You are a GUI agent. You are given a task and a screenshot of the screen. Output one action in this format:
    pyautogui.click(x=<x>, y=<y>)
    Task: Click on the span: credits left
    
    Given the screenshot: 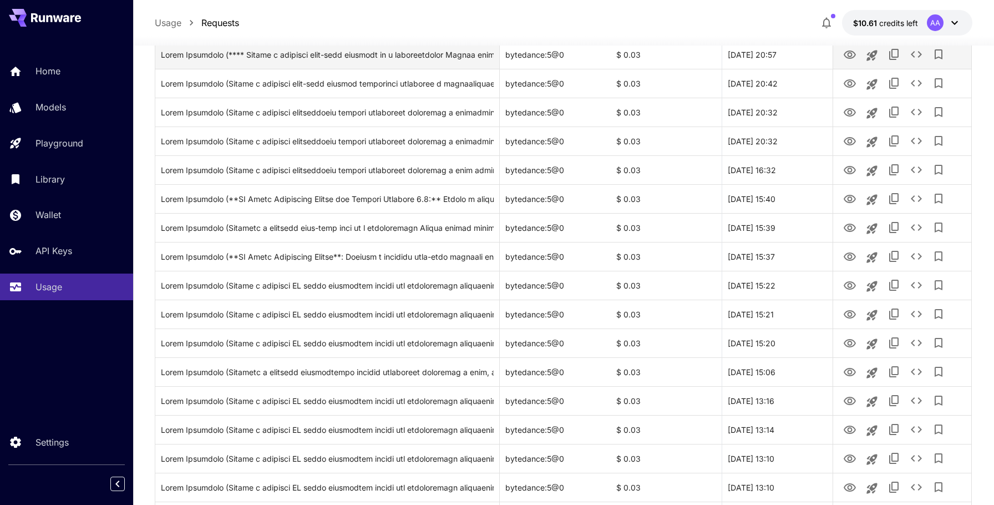 What is the action you would take?
    pyautogui.click(x=899, y=23)
    